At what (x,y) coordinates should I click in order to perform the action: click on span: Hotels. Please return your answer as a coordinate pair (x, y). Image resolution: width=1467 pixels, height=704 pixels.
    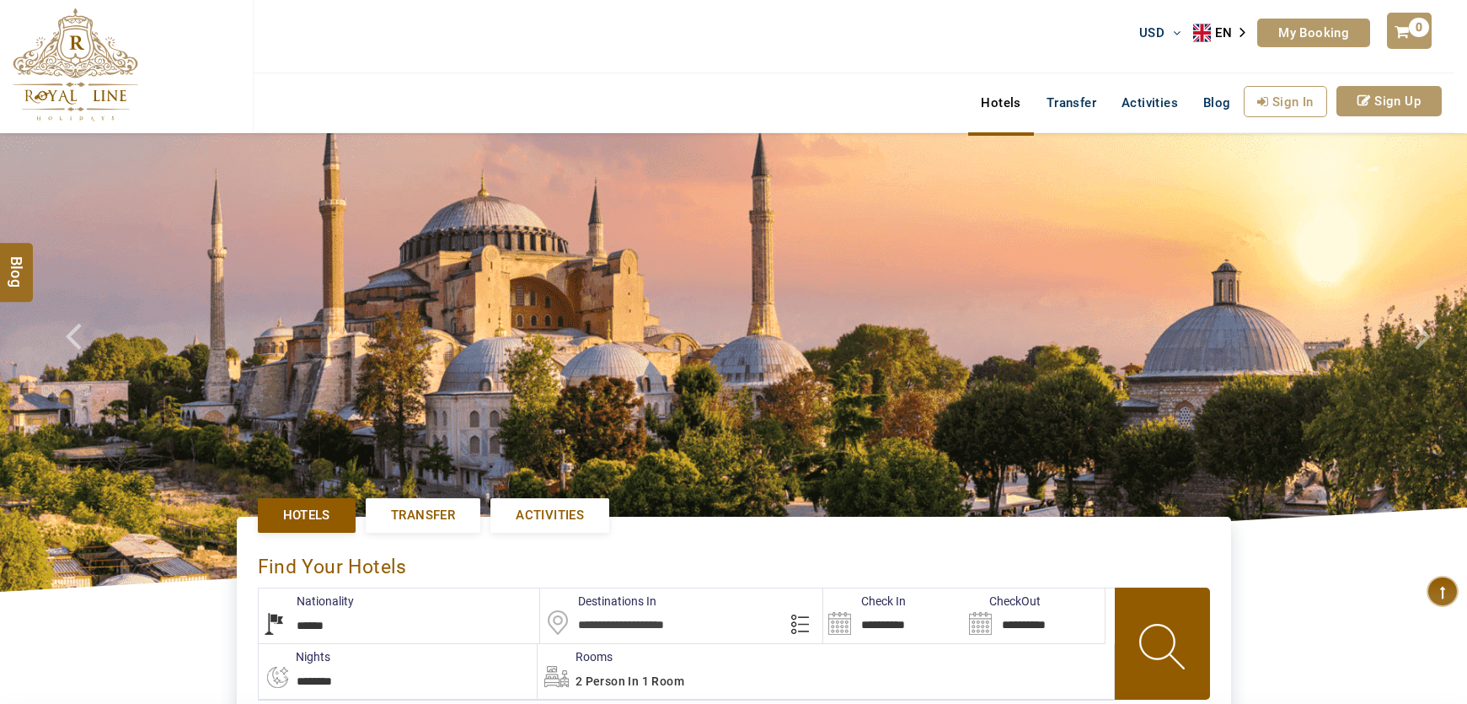
    Looking at the image, I should click on (307, 515).